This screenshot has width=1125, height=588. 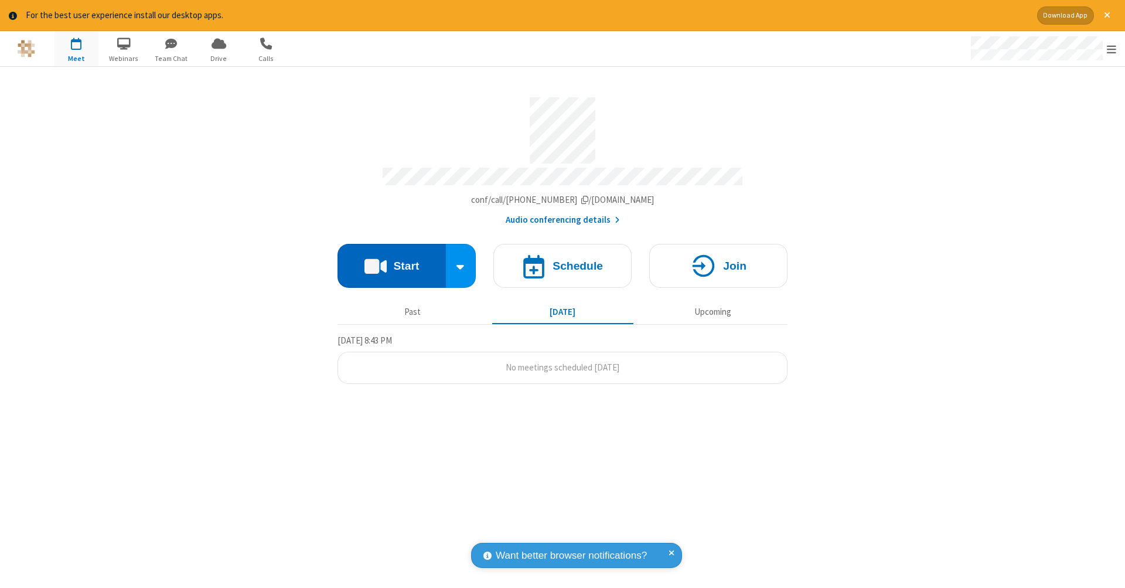 I want to click on button: Copy my meeting room linkCopy my meeting room link, so click(x=563, y=200).